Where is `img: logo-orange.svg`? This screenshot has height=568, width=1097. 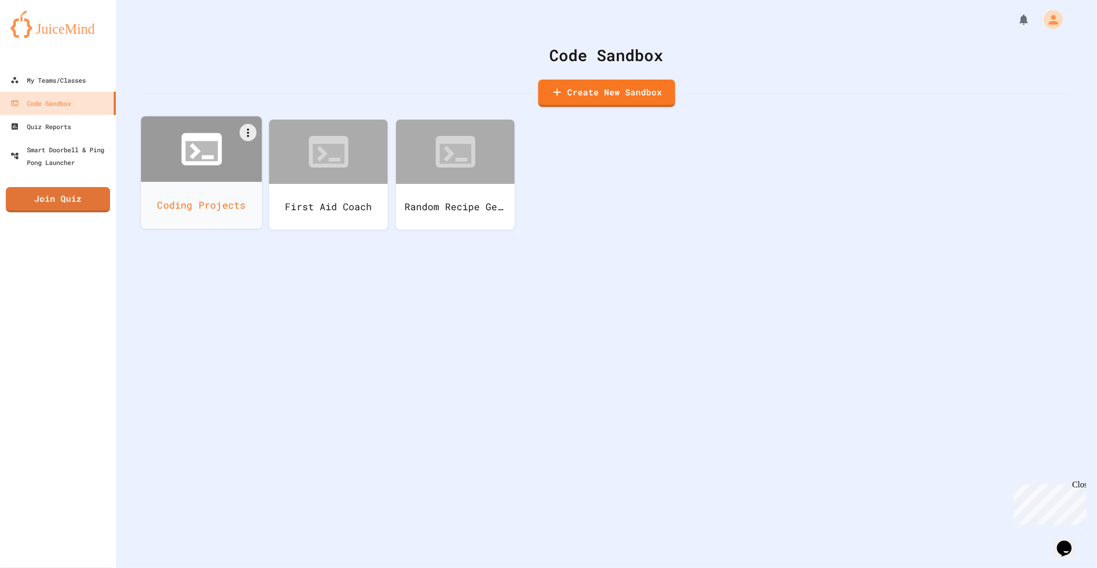 img: logo-orange.svg is located at coordinates (58, 24).